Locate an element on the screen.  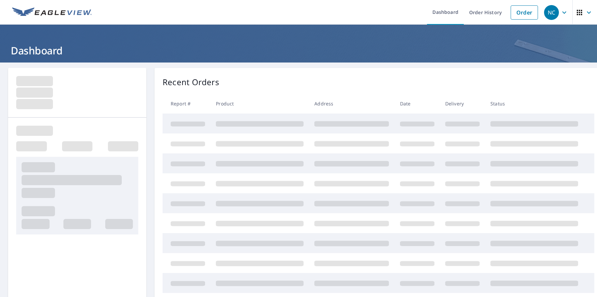
h1: Dashboard is located at coordinates (299, 50).